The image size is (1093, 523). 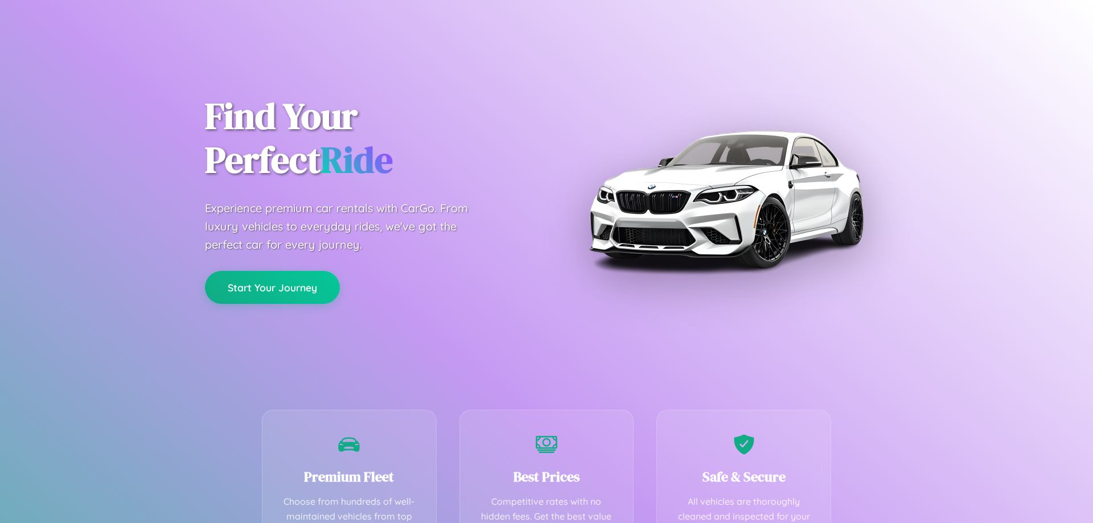 What do you see at coordinates (347, 227) in the screenshot?
I see `p: Experience premium car rentals with CarGo. From luxury vehicles to everyday rides, we've got the ...` at bounding box center [347, 227].